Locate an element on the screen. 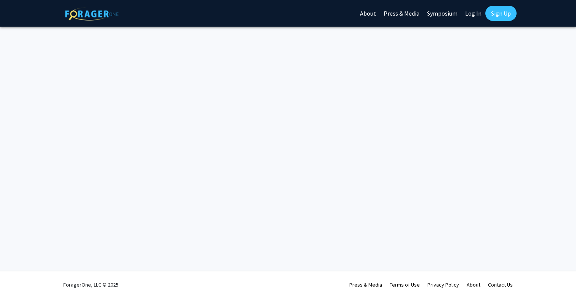 This screenshot has width=576, height=298. a: Contact Us is located at coordinates (500, 285).